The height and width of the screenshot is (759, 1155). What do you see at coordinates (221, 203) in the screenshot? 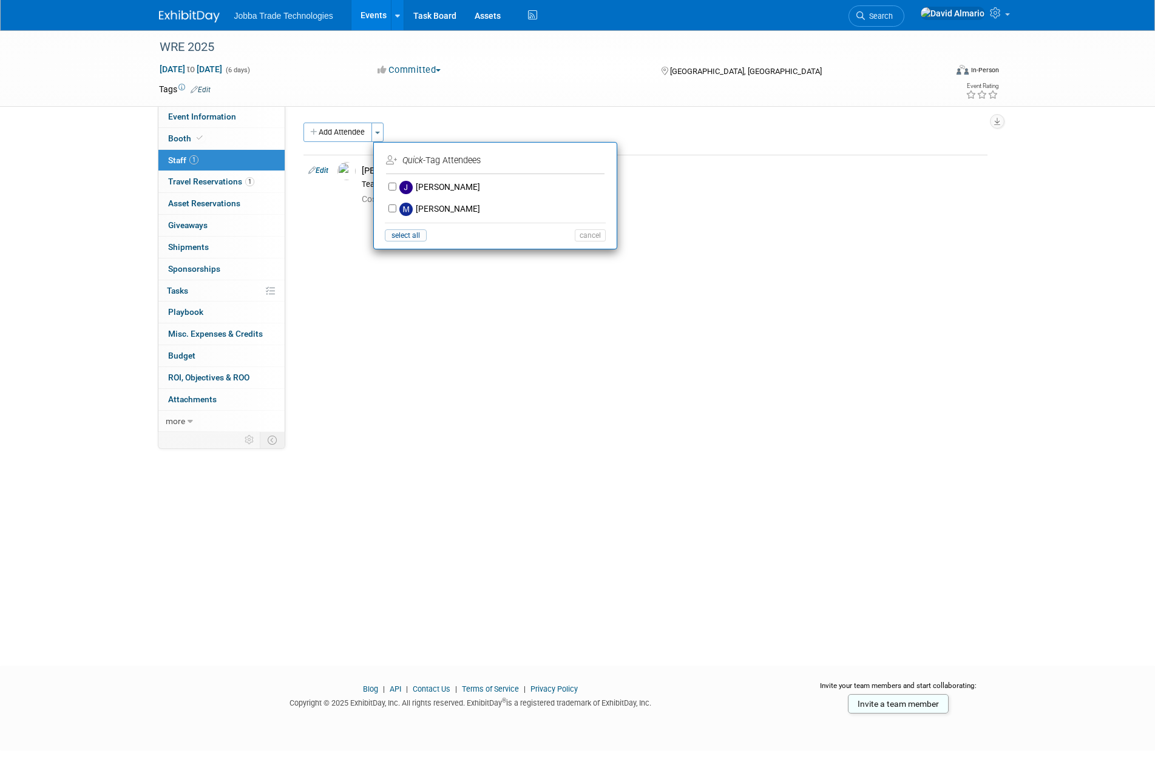
I see `a: Asset Reservations` at bounding box center [221, 203].